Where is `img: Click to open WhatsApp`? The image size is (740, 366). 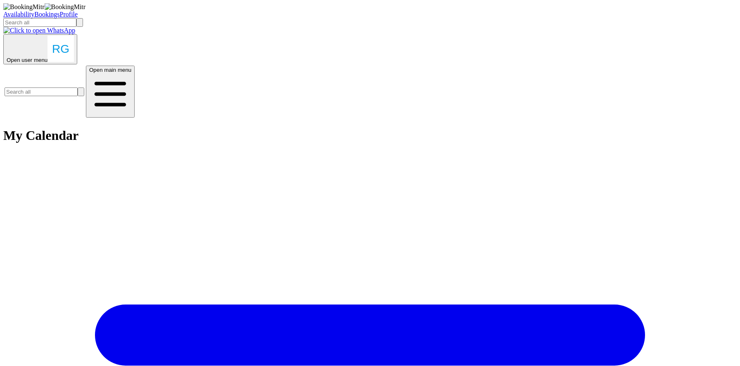 img: Click to open WhatsApp is located at coordinates (39, 31).